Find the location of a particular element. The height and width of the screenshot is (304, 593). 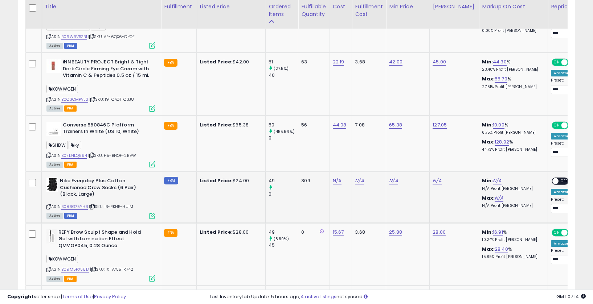

span: 2025-08-14 07:14 GMT is located at coordinates (571, 297).